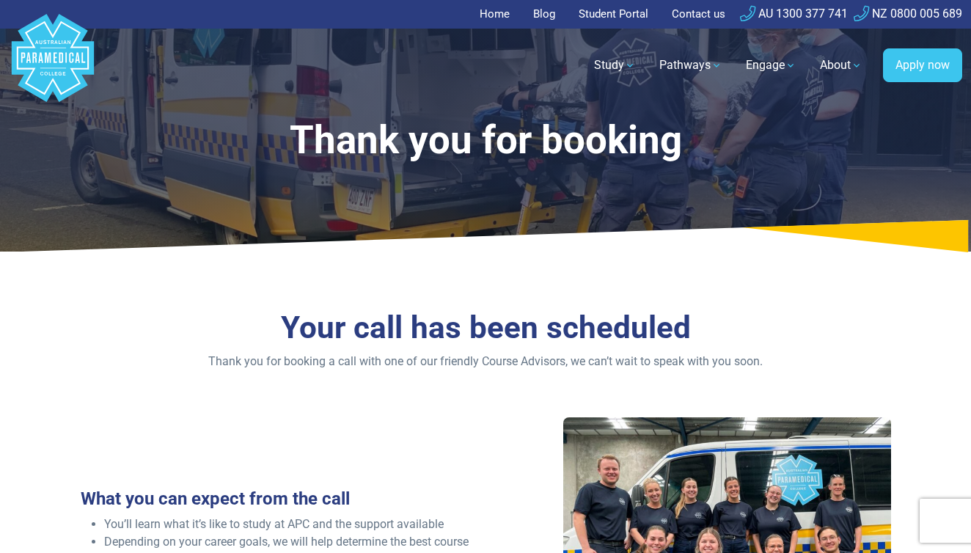 This screenshot has width=971, height=553. Describe the element at coordinates (290, 524) in the screenshot. I see `li: You’ll learn what it’s like to study at APC and the support available` at that location.